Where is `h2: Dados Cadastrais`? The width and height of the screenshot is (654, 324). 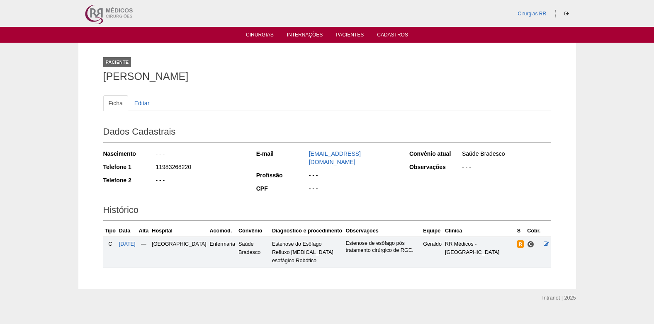
h2: Dados Cadastrais is located at coordinates (327, 133).